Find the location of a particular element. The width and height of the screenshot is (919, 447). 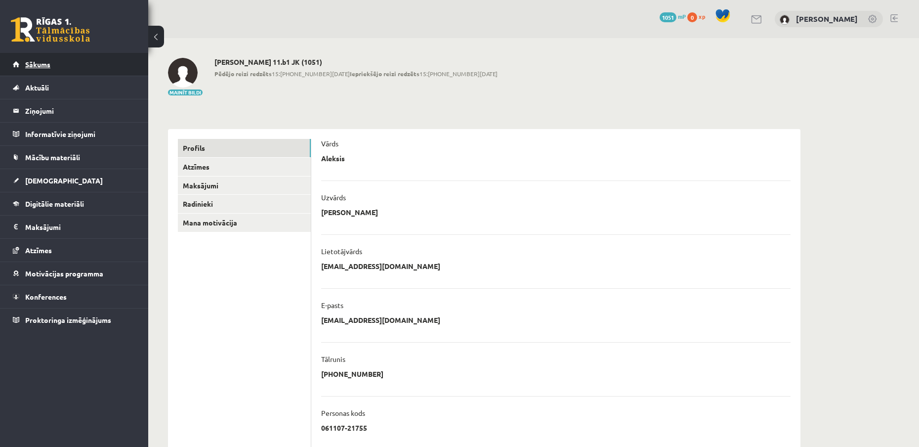

span: Konferences is located at coordinates (46, 296).